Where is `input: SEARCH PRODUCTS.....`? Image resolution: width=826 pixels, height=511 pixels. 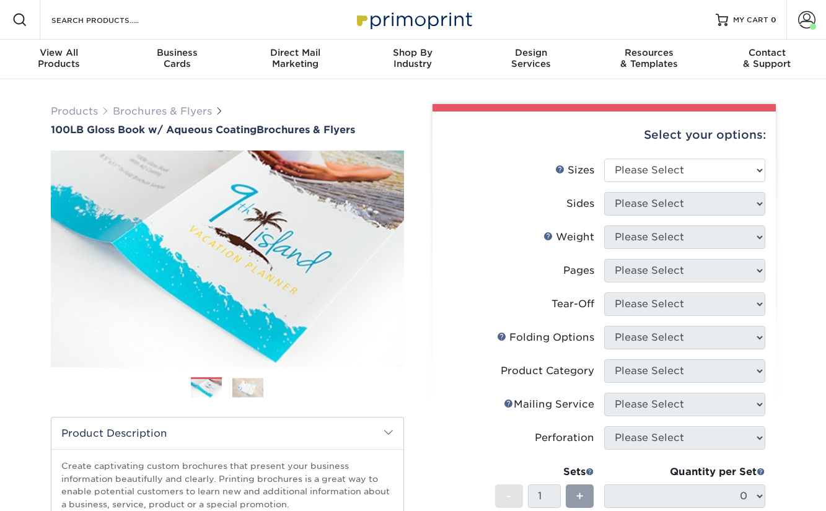 input: SEARCH PRODUCTS..... is located at coordinates (110, 20).